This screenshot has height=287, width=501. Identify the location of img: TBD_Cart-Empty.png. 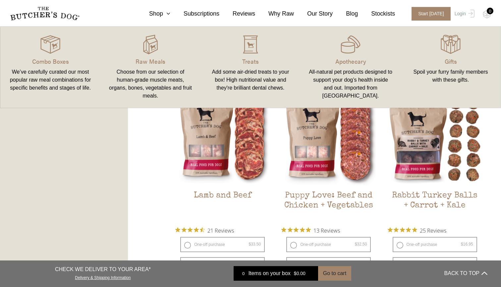
(487, 14).